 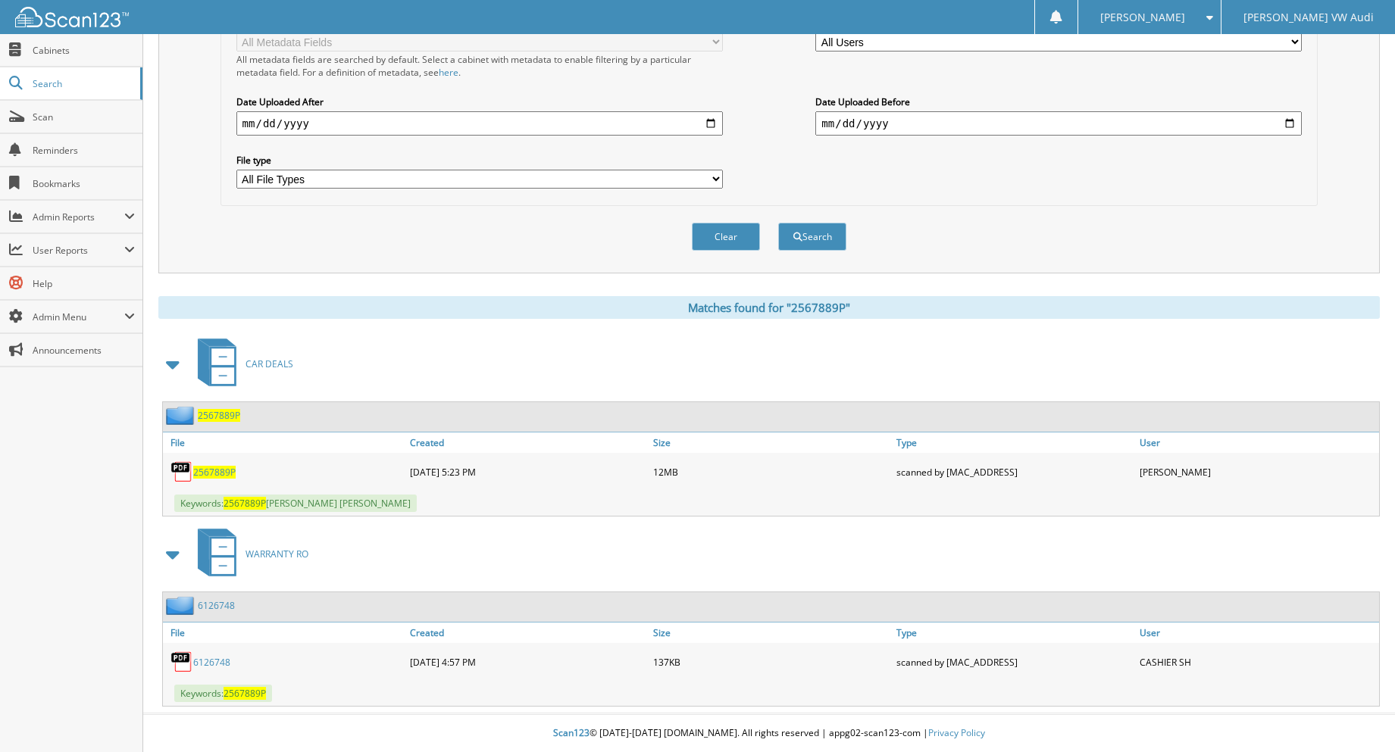 I want to click on button: Clear, so click(x=726, y=236).